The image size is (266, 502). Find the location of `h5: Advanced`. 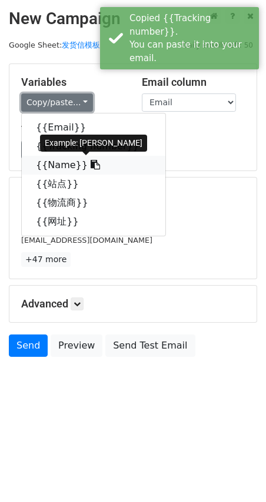

h5: Advanced is located at coordinates (133, 304).